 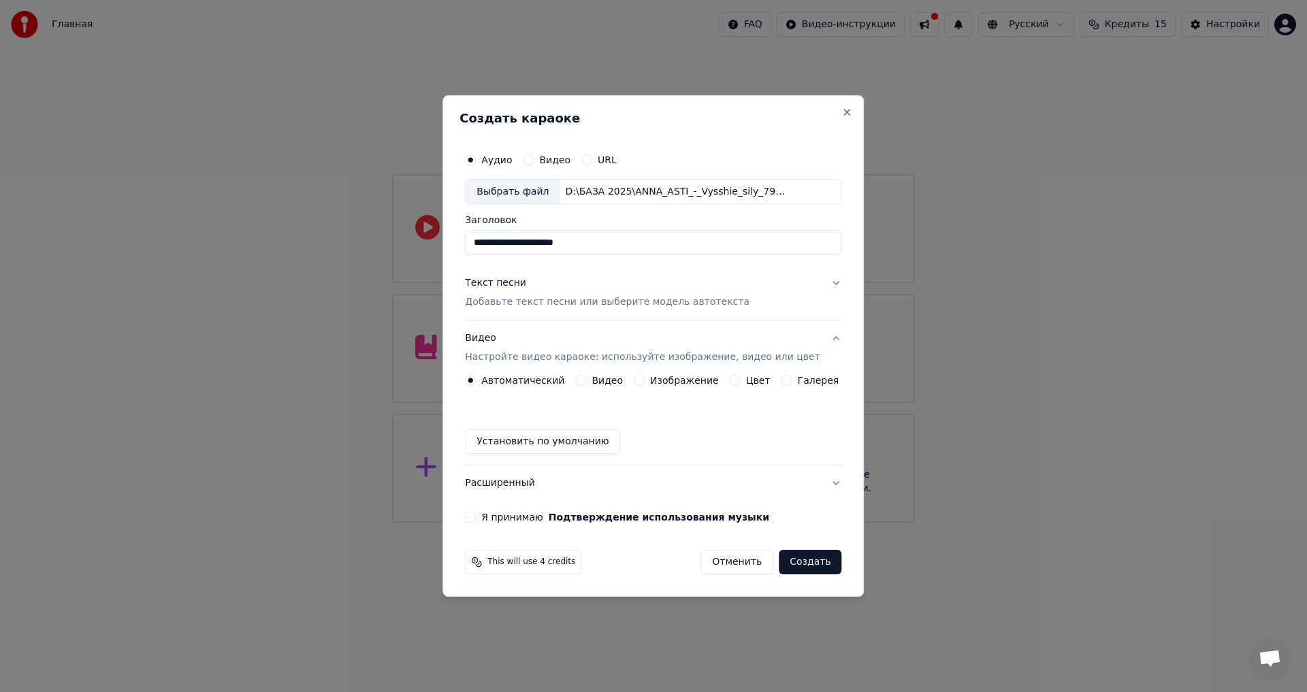 What do you see at coordinates (659, 517) in the screenshot?
I see `button: Я принимаю` at bounding box center [659, 517].